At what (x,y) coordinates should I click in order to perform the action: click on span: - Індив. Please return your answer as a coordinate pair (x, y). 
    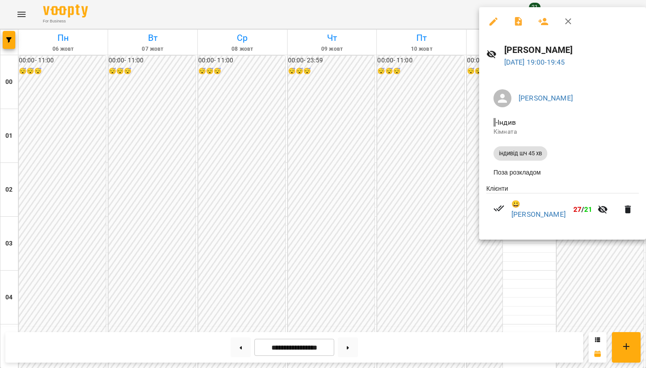
    Looking at the image, I should click on (506, 122).